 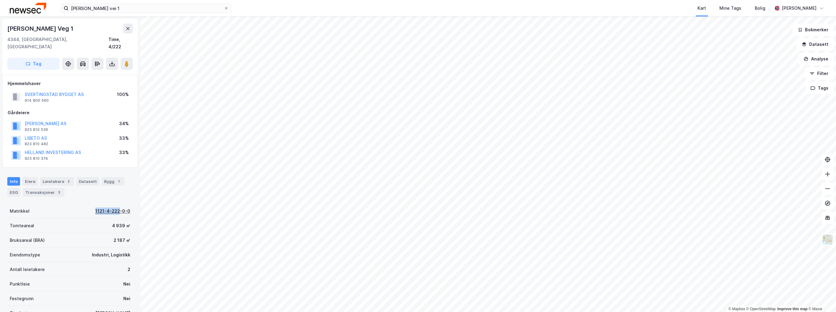 What do you see at coordinates (44, 193) in the screenshot?
I see `div: Transaksjoner` at bounding box center [44, 193].